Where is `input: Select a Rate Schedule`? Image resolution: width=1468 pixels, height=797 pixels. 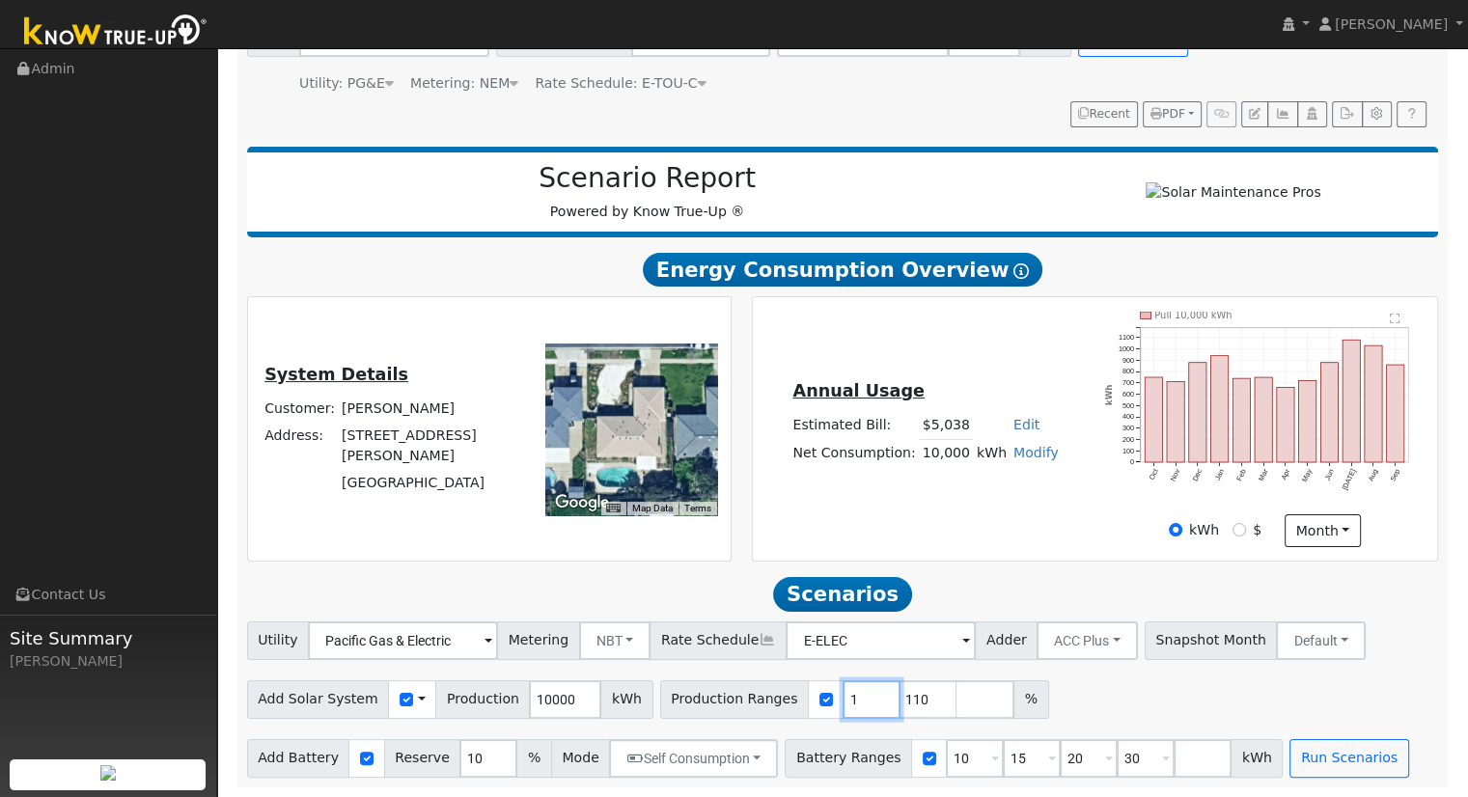 input: Select a Rate Schedule is located at coordinates (880, 641).